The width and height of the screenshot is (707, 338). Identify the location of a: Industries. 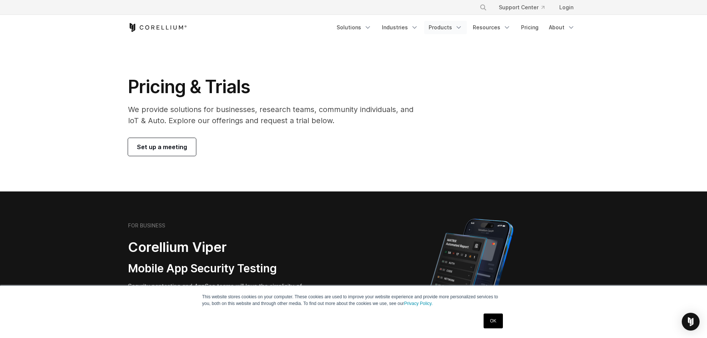
(400, 27).